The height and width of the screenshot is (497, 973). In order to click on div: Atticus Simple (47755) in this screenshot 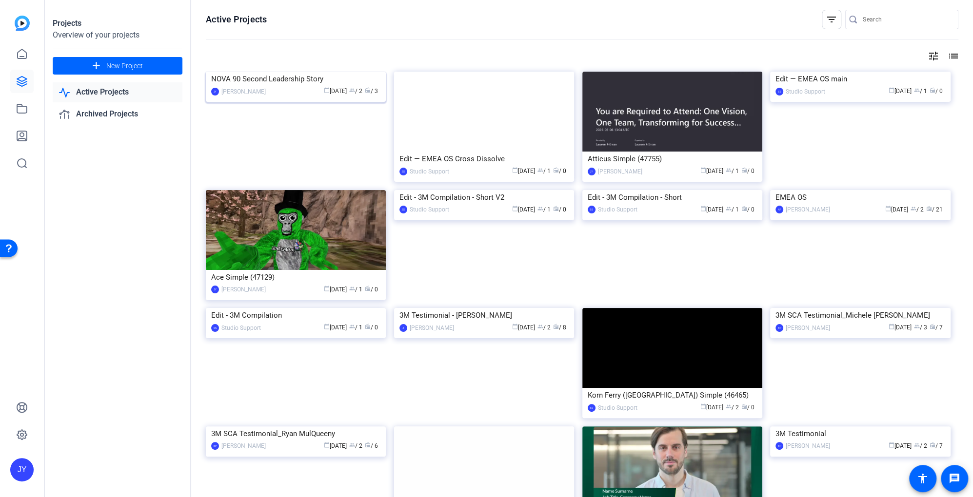, I will do `click(672, 159)`.